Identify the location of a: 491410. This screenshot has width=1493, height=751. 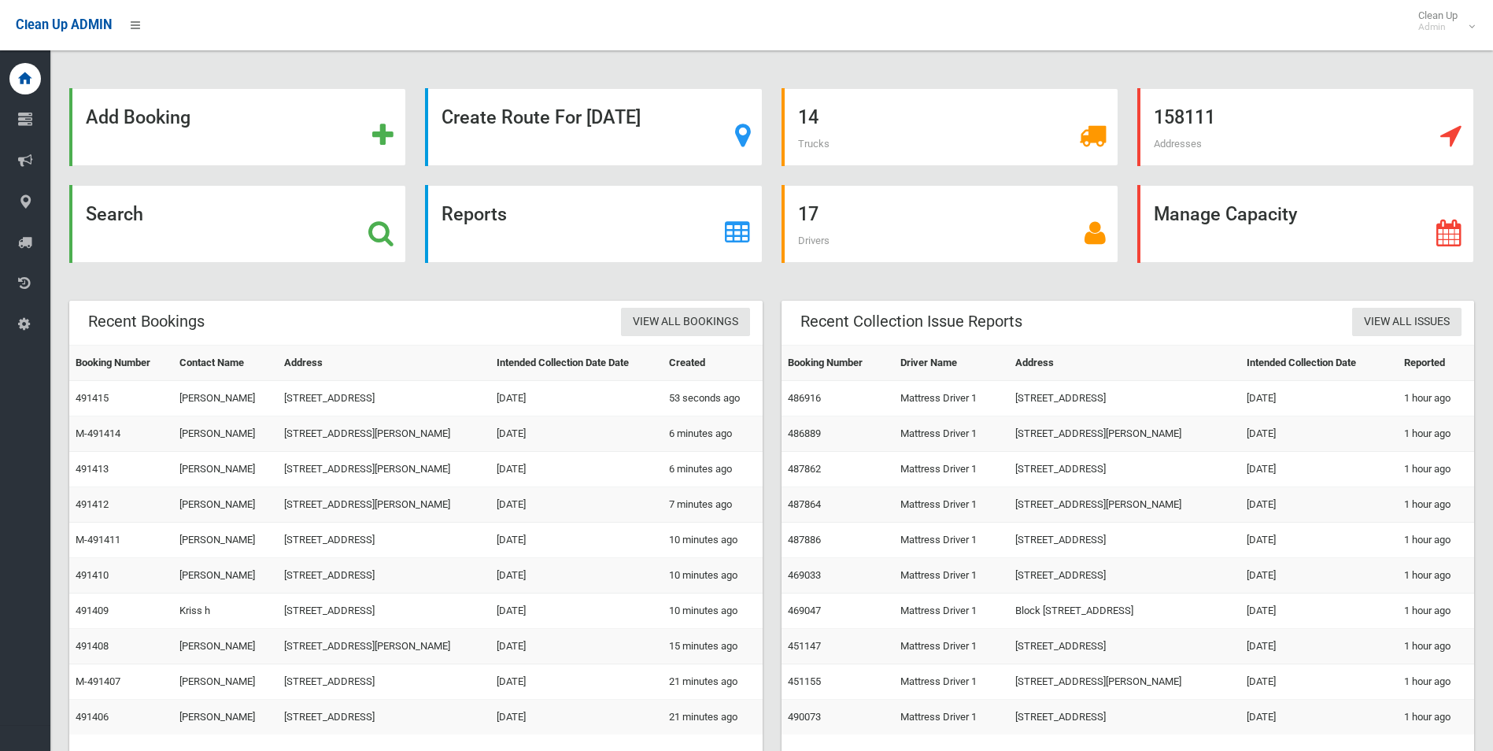
(92, 575).